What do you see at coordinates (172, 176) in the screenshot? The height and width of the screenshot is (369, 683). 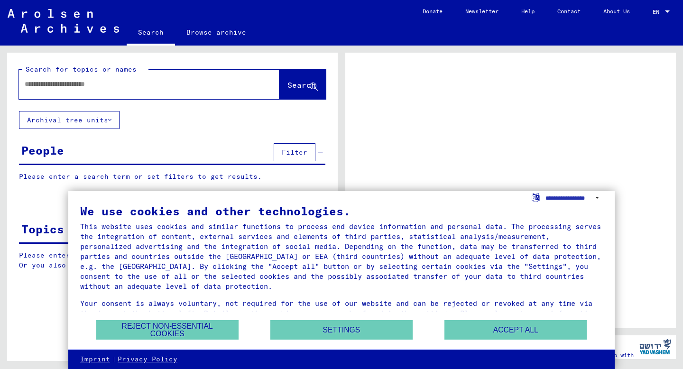 I see `p: Please enter a search term or set filters to get results.` at bounding box center [172, 176].